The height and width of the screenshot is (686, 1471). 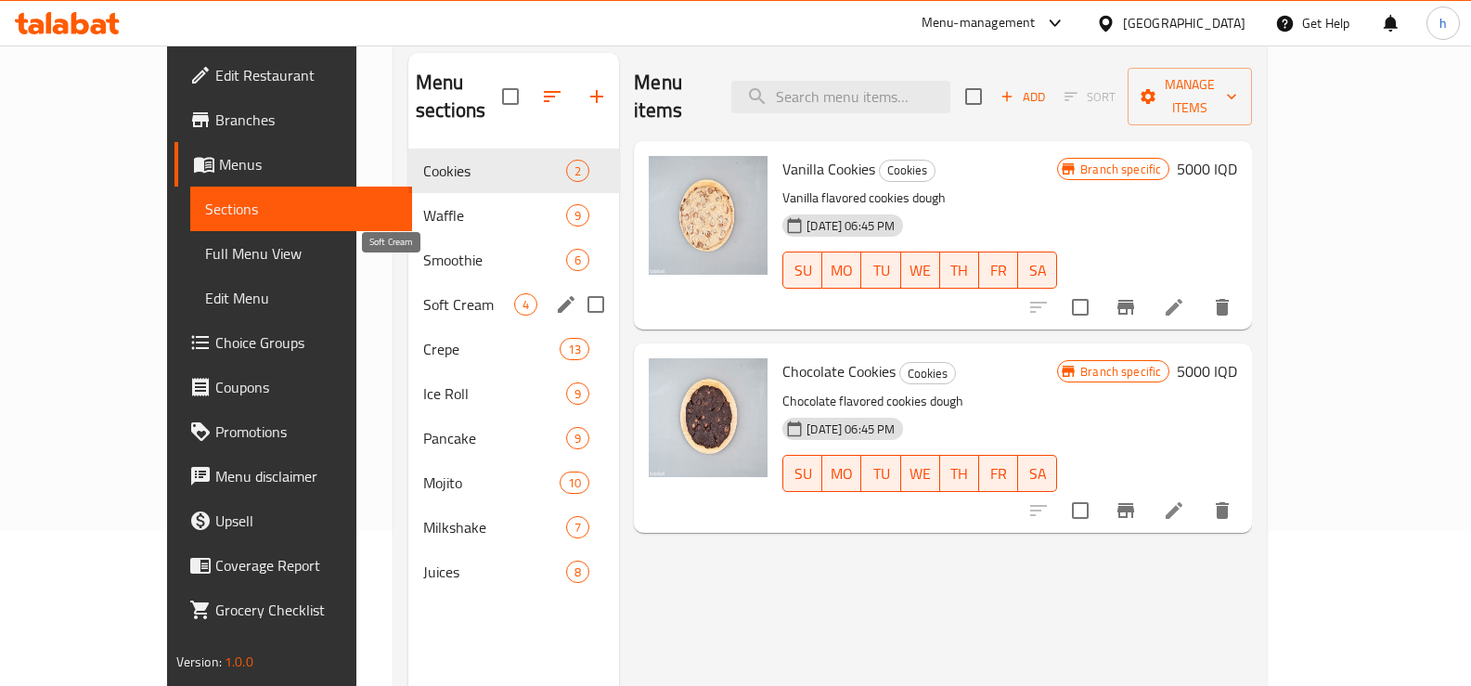 What do you see at coordinates (495, 394) in the screenshot?
I see `span: Ice Roll` at bounding box center [495, 394].